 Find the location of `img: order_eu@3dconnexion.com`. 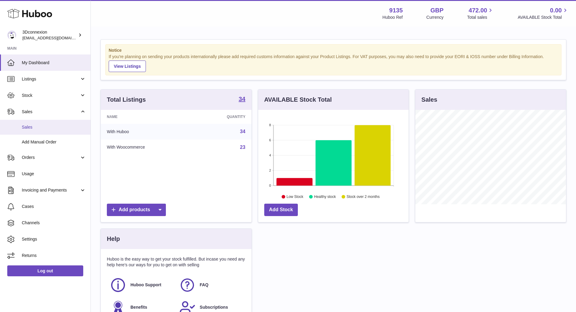

img: order_eu@3dconnexion.com is located at coordinates (12, 35).